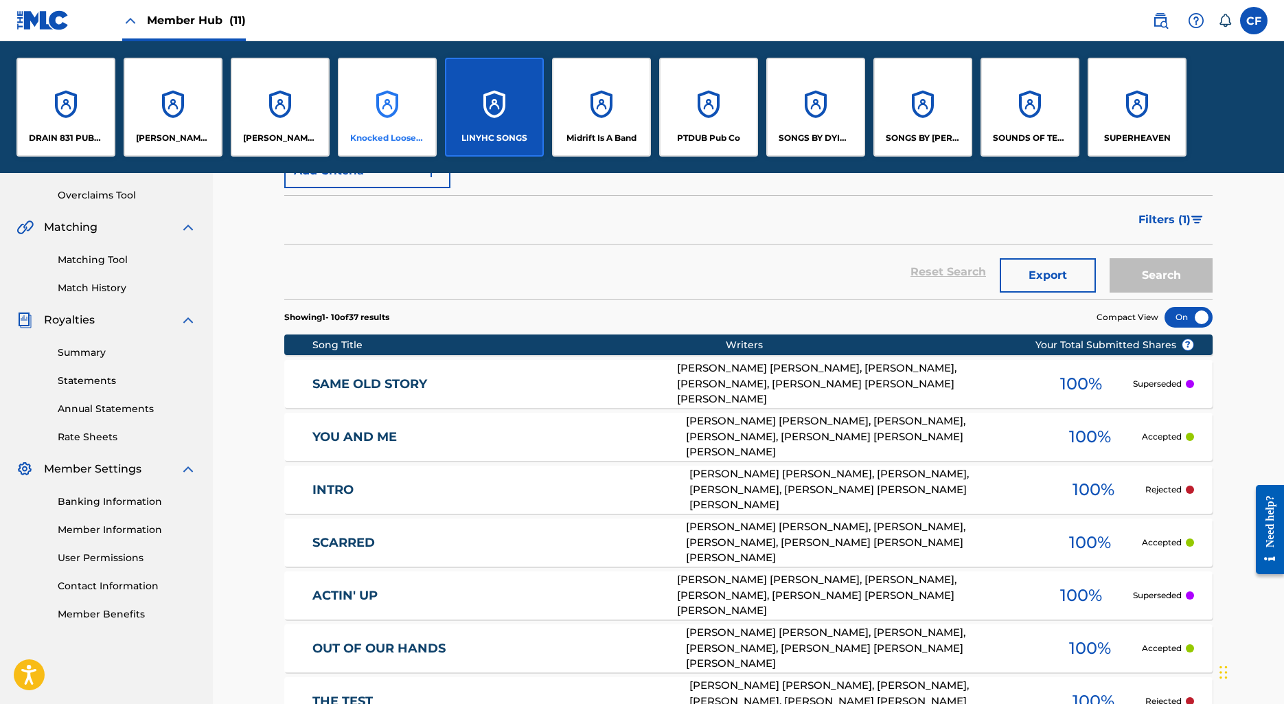  What do you see at coordinates (1137, 138) in the screenshot?
I see `p: SUPERHEAVEN` at bounding box center [1137, 138].